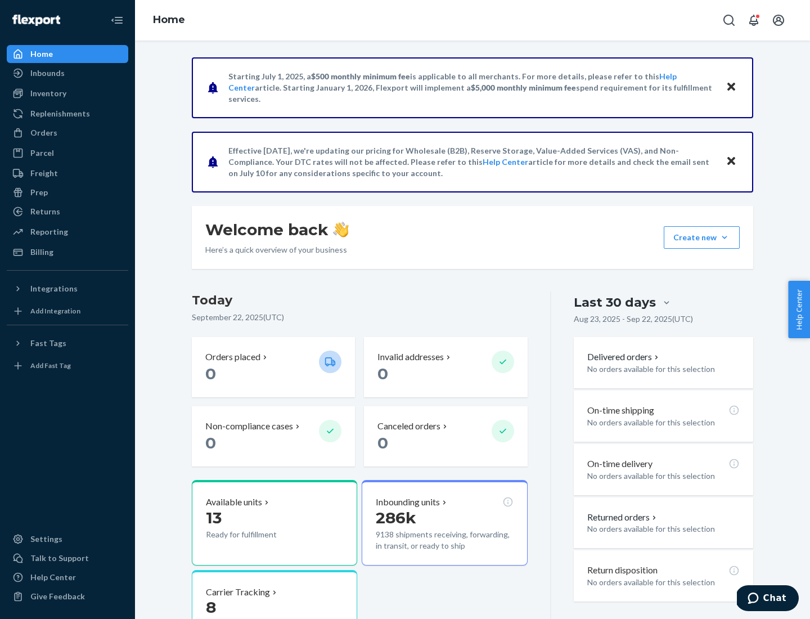  What do you see at coordinates (55, 311) in the screenshot?
I see `div: Add Integration` at bounding box center [55, 311].